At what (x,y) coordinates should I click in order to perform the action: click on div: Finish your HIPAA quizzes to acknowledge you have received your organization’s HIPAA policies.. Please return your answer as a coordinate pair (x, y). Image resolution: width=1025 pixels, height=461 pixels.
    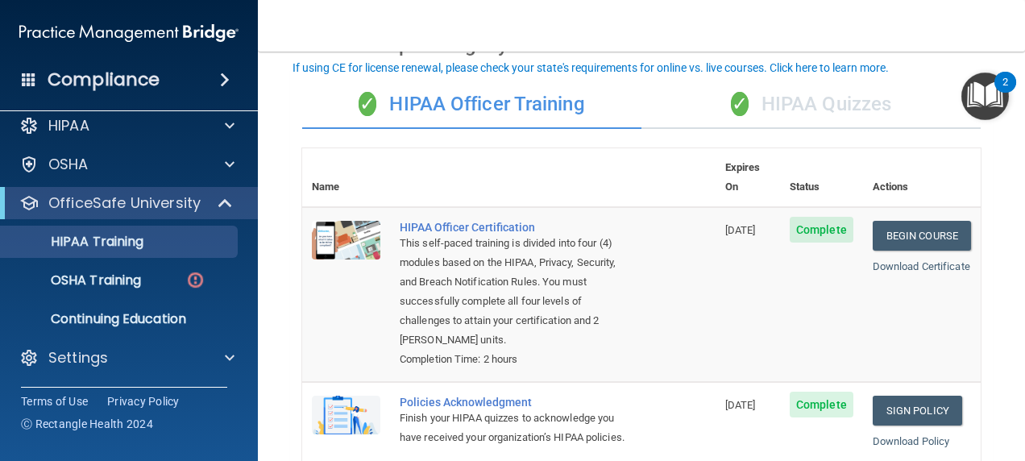
    Looking at the image, I should click on (517, 428).